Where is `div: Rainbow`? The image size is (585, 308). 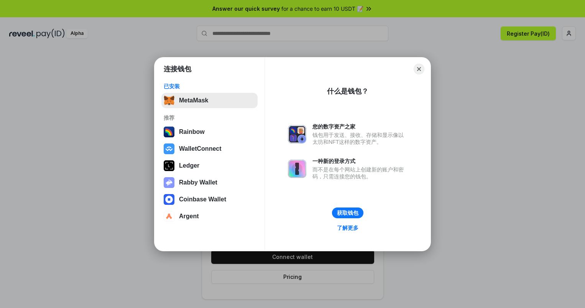 div: Rainbow is located at coordinates (192, 132).